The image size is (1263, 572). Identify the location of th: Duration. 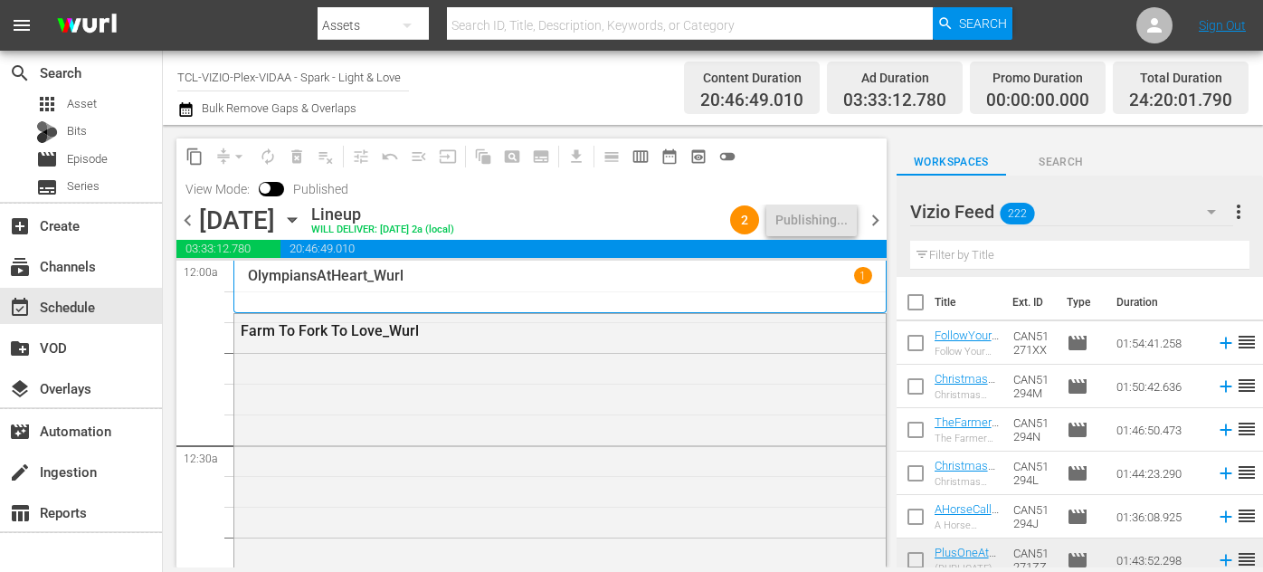
(1160, 302).